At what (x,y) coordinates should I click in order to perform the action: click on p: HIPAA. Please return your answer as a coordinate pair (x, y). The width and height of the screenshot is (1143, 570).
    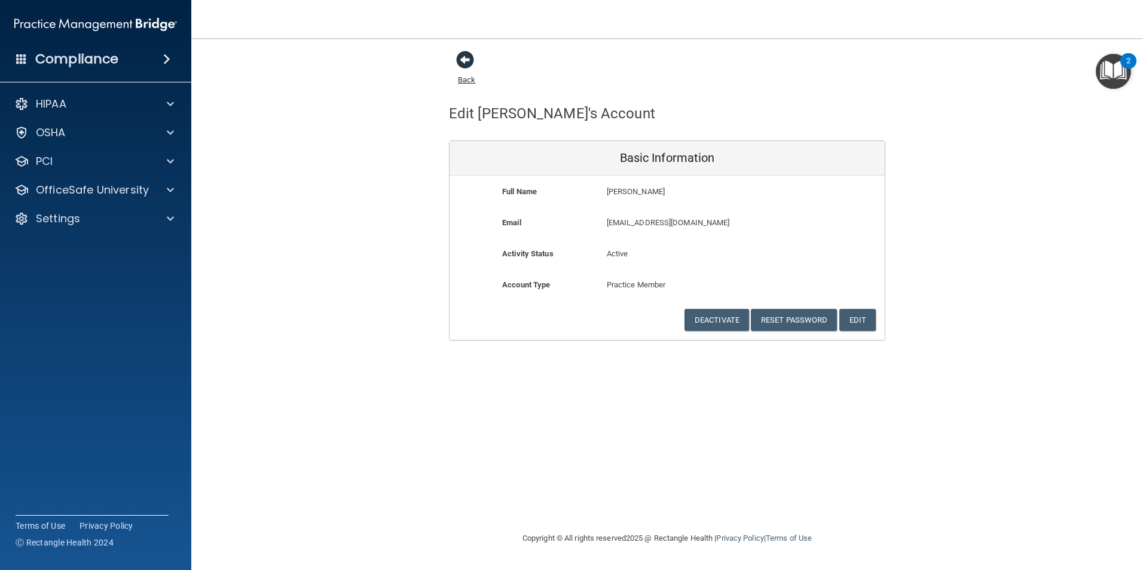
    Looking at the image, I should click on (51, 104).